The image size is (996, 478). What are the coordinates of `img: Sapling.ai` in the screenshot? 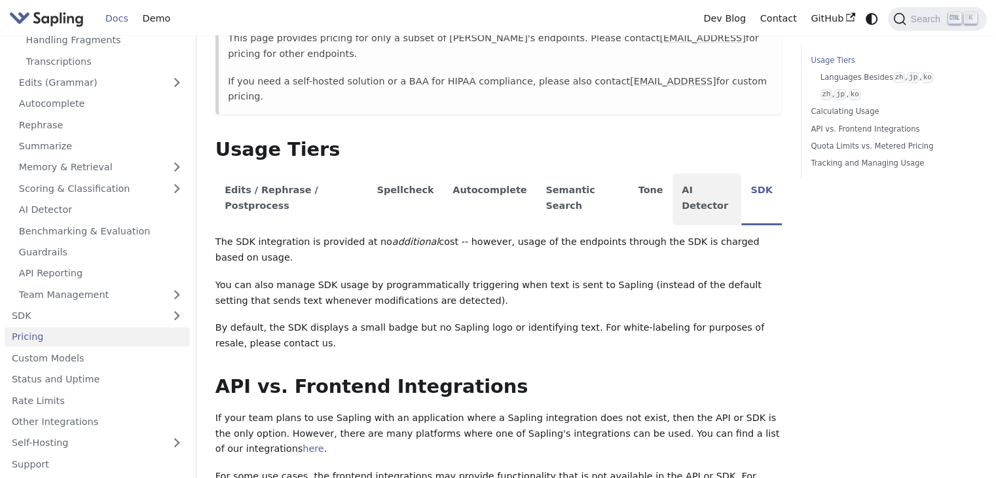 It's located at (47, 18).